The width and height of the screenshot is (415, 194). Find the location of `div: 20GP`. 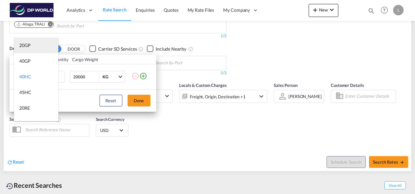

div: 20GP is located at coordinates (25, 45).